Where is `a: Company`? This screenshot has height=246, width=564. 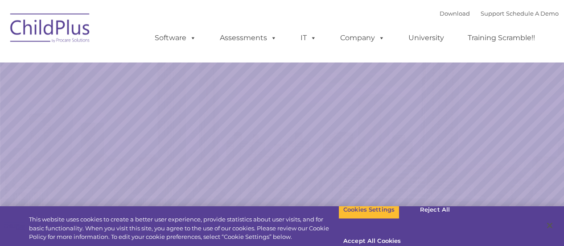
a: Company is located at coordinates (362, 38).